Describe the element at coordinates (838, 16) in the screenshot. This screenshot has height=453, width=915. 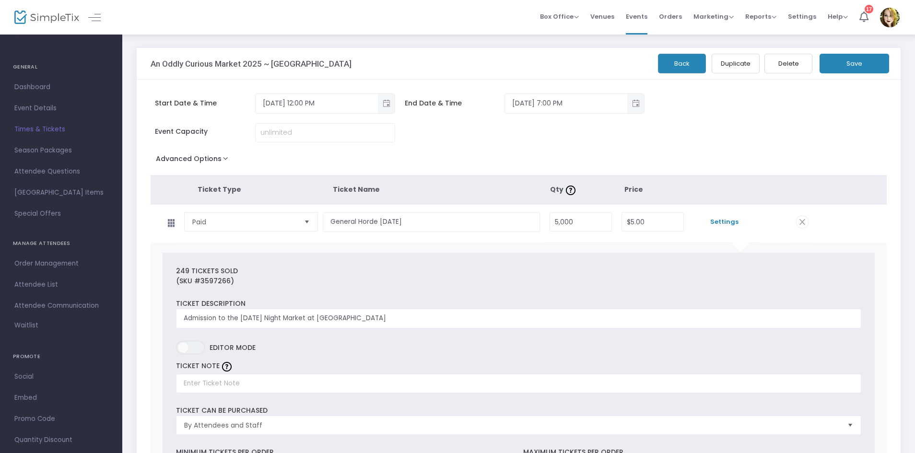
I see `span: Help` at that location.